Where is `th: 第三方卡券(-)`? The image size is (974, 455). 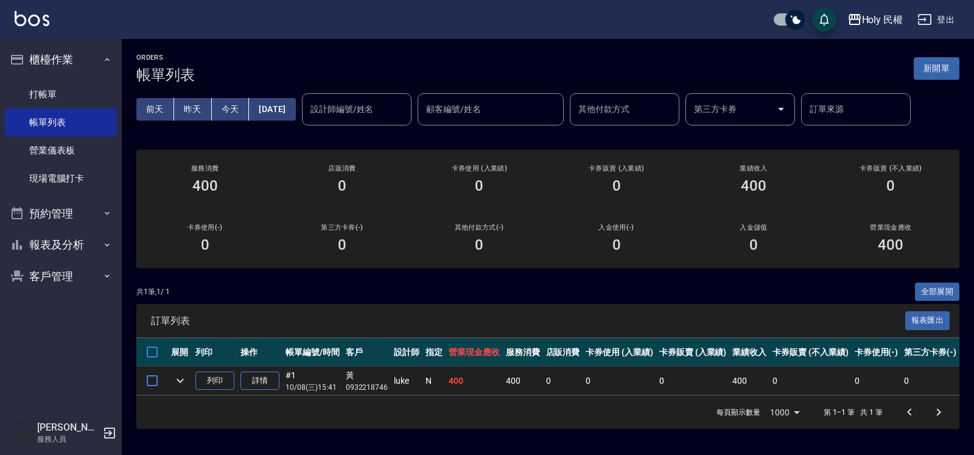 th: 第三方卡券(-) is located at coordinates (930, 352).